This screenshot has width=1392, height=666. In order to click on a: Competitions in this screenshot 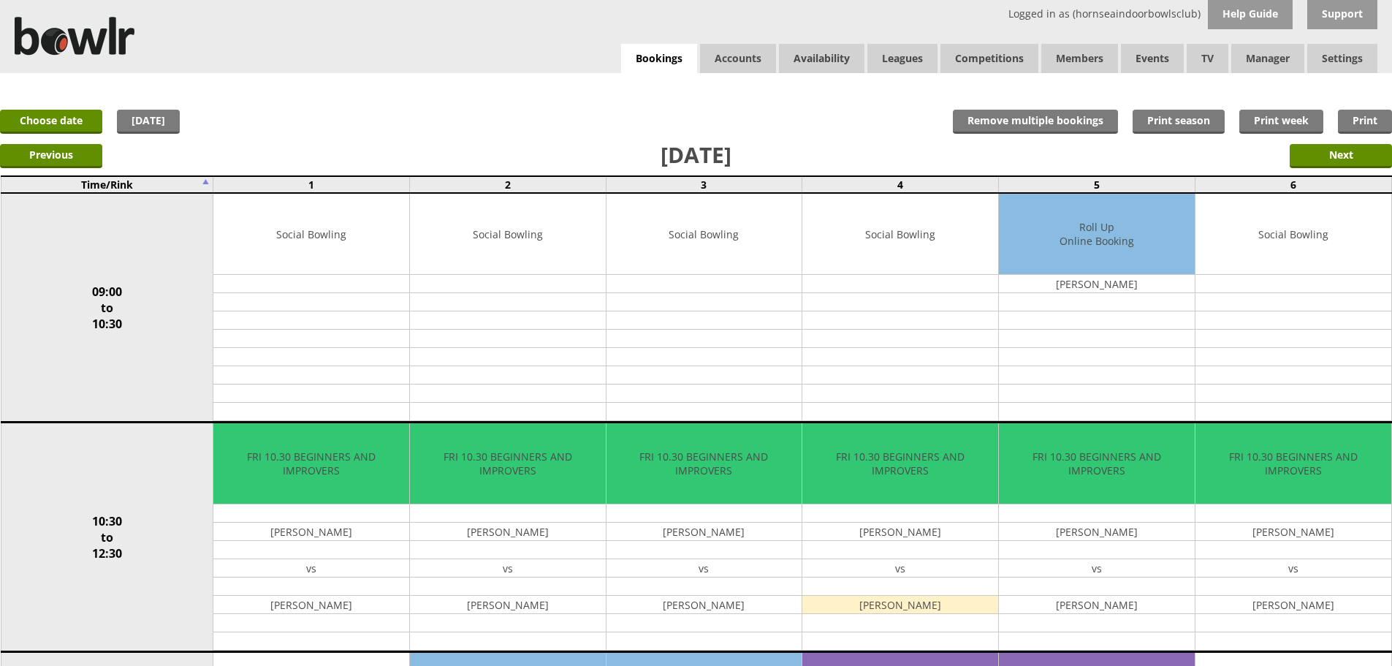, I will do `click(989, 58)`.